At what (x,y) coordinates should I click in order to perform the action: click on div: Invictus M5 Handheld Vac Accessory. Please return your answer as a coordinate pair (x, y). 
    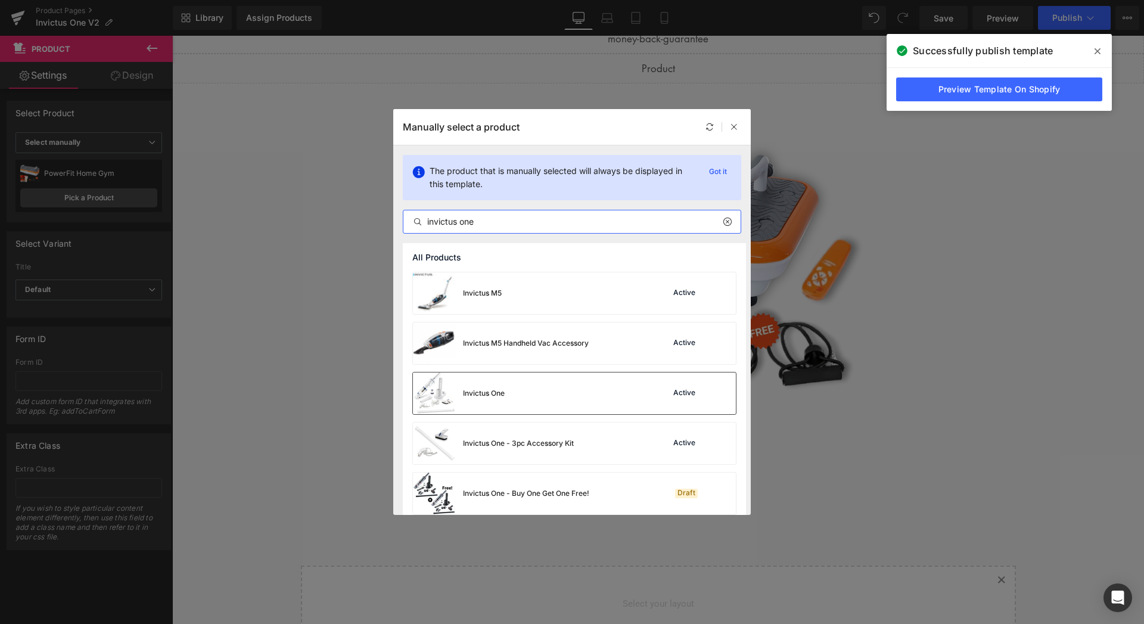
    Looking at the image, I should click on (526, 343).